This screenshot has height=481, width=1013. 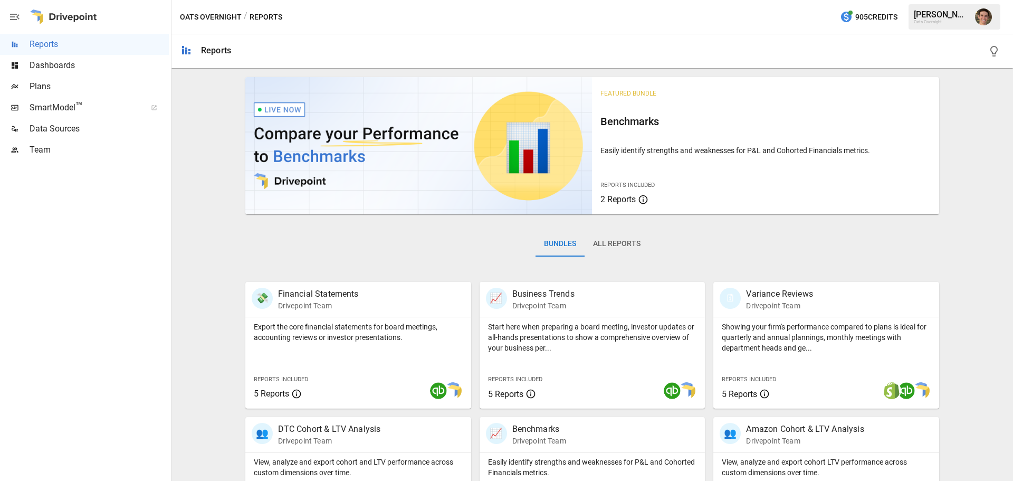 I want to click on p: Start here when preparing a board meeting, investor updates or all-hands presentations to show a ..., so click(x=593, y=337).